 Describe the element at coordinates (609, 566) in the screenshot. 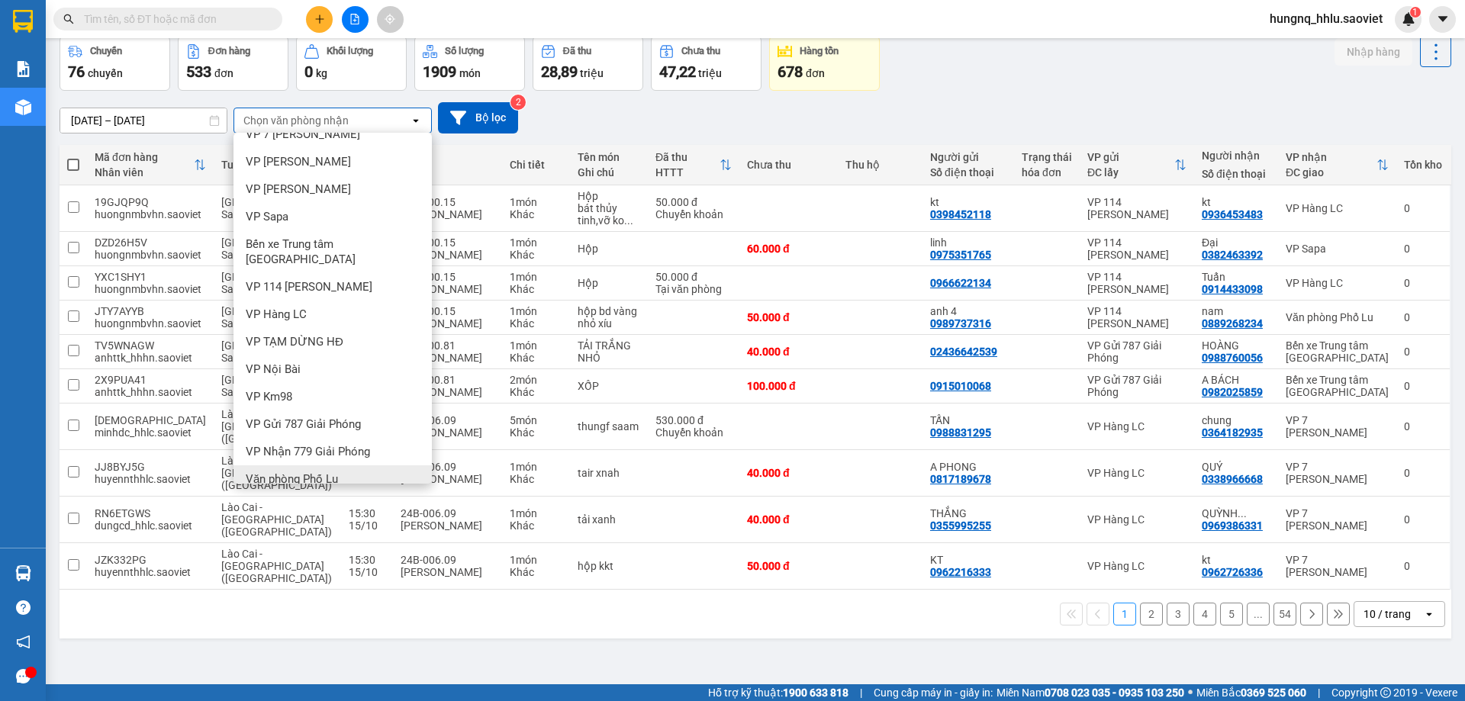

I see `div: hộp kkt` at that location.